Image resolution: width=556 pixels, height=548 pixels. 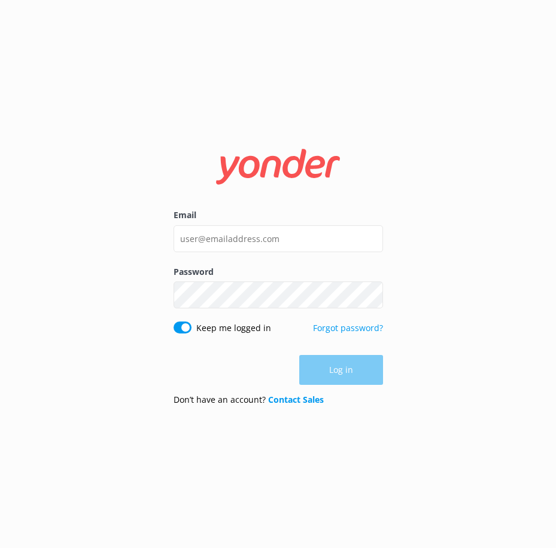 I want to click on input: user@emailaddress.com, so click(x=278, y=239).